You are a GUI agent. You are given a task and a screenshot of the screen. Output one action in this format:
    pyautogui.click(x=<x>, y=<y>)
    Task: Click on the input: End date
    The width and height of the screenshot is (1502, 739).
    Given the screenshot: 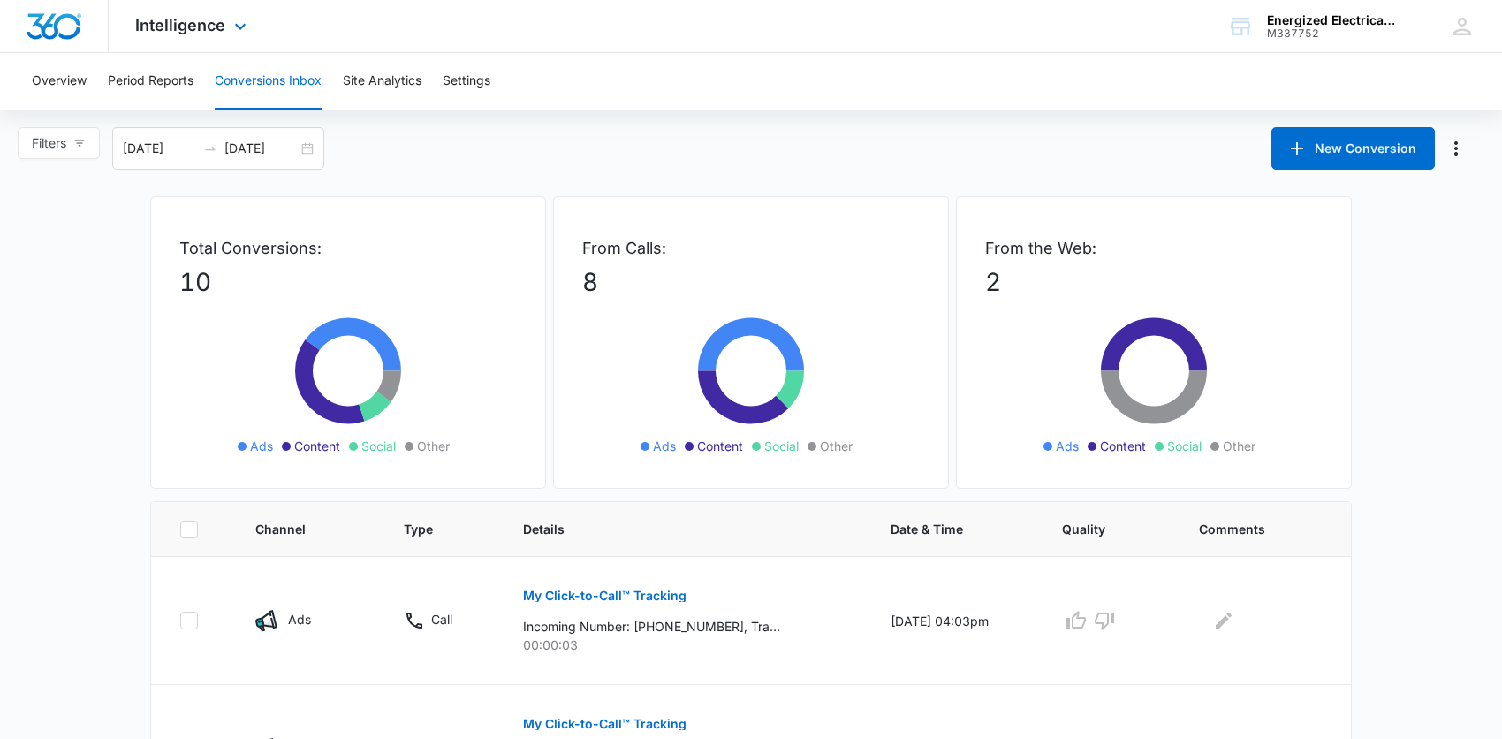 What is the action you would take?
    pyautogui.click(x=261, y=148)
    